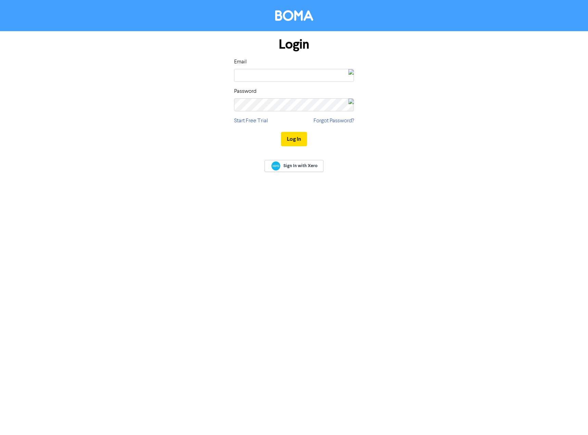 The image size is (588, 435). What do you see at coordinates (245, 91) in the screenshot?
I see `label: Password` at bounding box center [245, 91].